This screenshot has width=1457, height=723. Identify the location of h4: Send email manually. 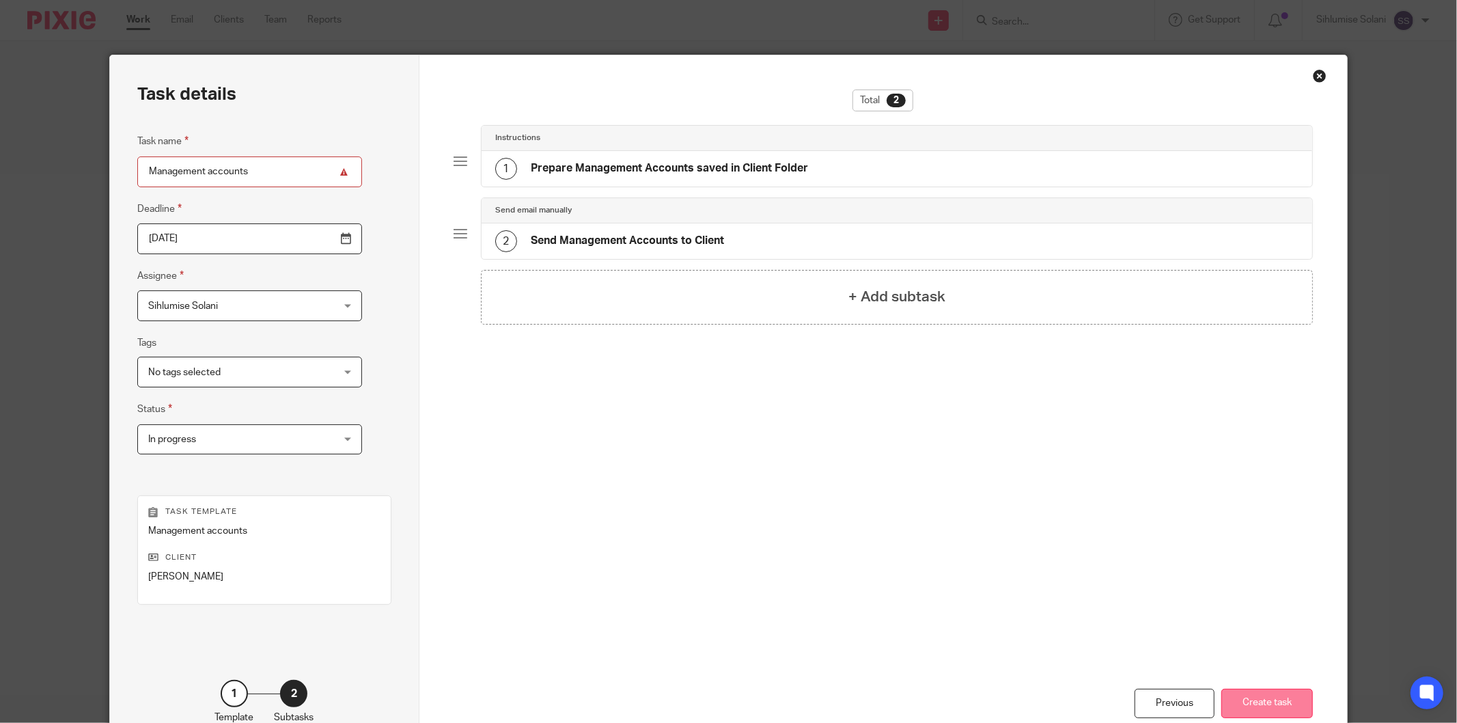
(534, 210).